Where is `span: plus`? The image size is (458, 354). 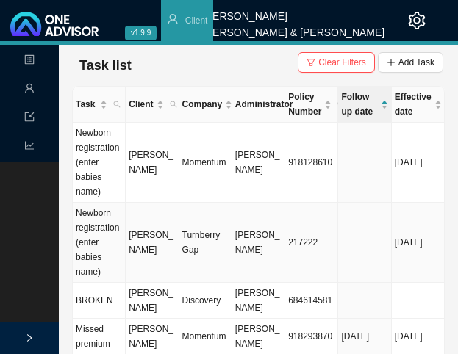 span: plus is located at coordinates (391, 63).